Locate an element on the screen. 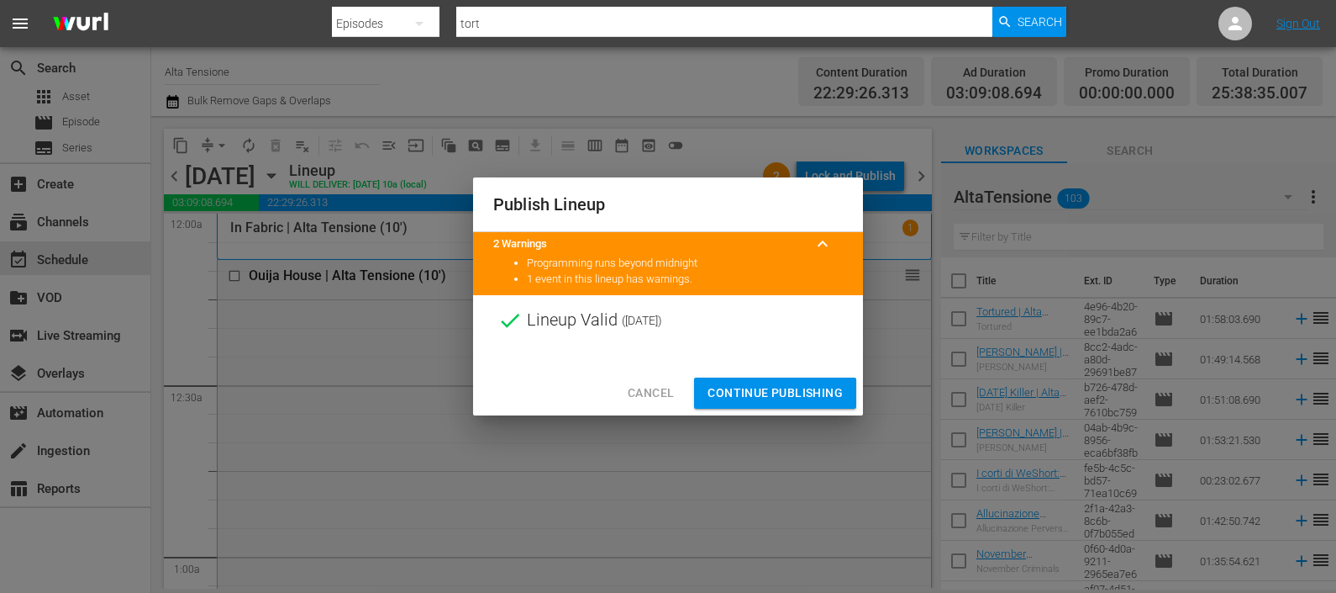 The image size is (1336, 593). a: Sign Out is located at coordinates (1299, 24).